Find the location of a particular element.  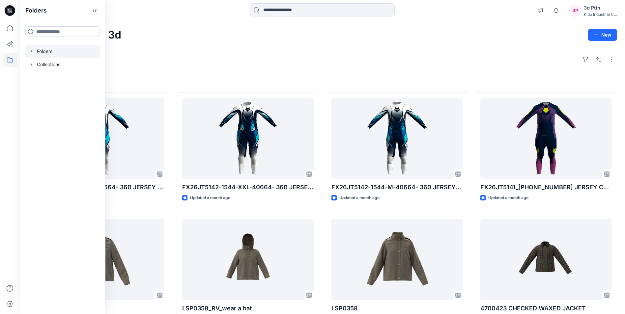

div: 3P is located at coordinates (575, 11).